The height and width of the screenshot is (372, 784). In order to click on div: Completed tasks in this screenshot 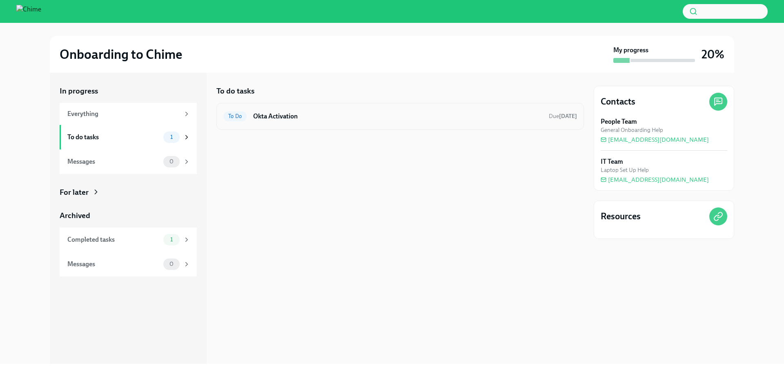, I will do `click(114, 240)`.